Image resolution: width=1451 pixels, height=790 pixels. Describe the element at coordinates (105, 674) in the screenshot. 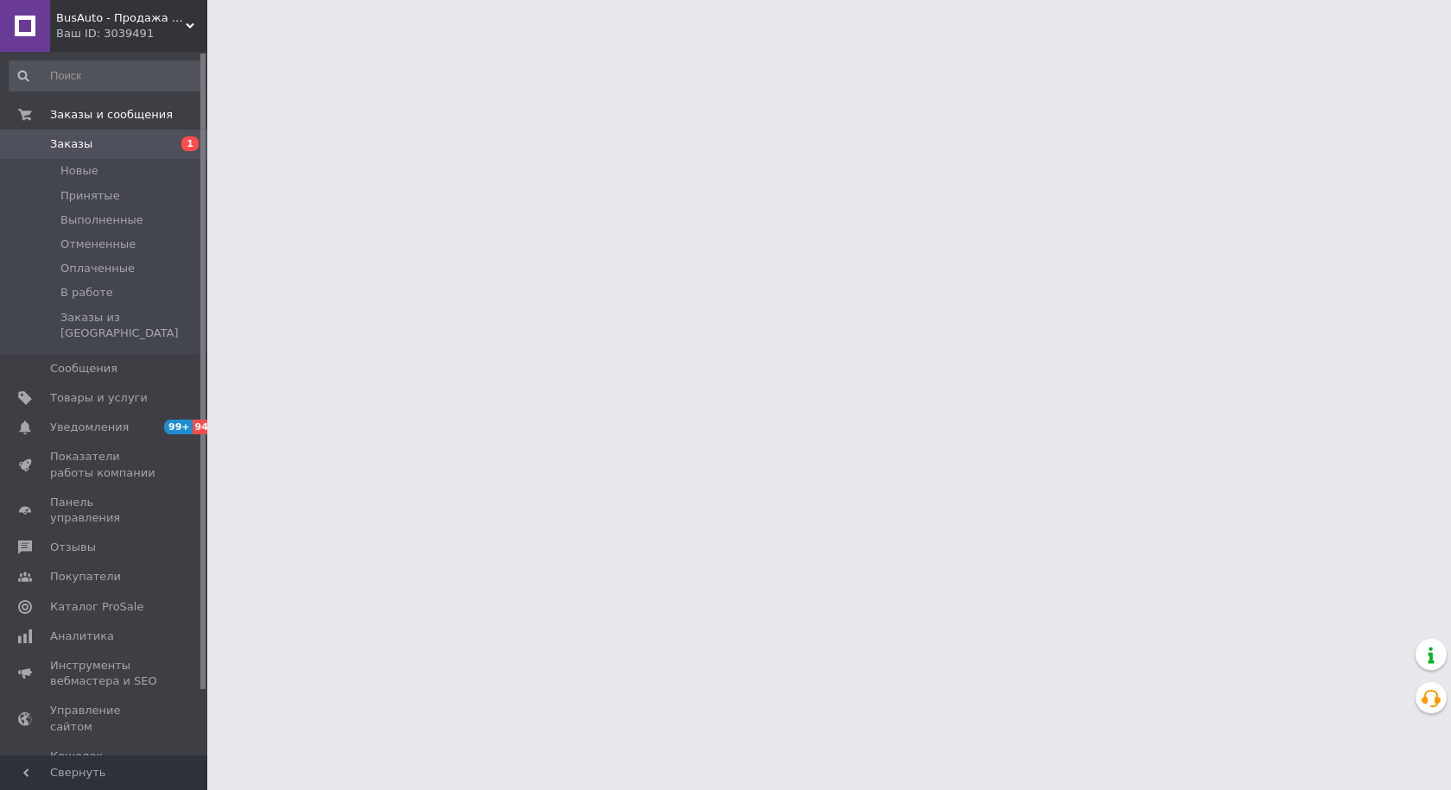

I see `span: Инструменты вебмастера и SEO` at that location.